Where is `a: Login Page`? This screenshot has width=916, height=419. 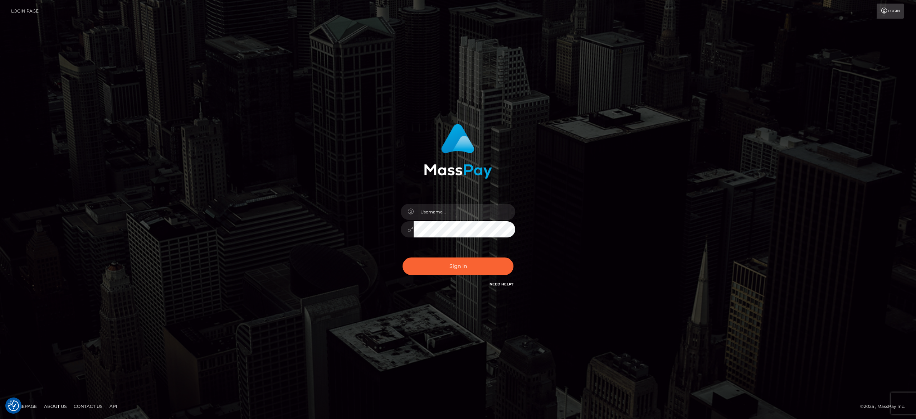
a: Login Page is located at coordinates (25, 11).